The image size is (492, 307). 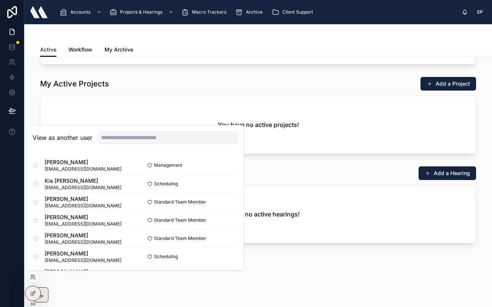 I want to click on span: Macro Trackers, so click(x=209, y=12).